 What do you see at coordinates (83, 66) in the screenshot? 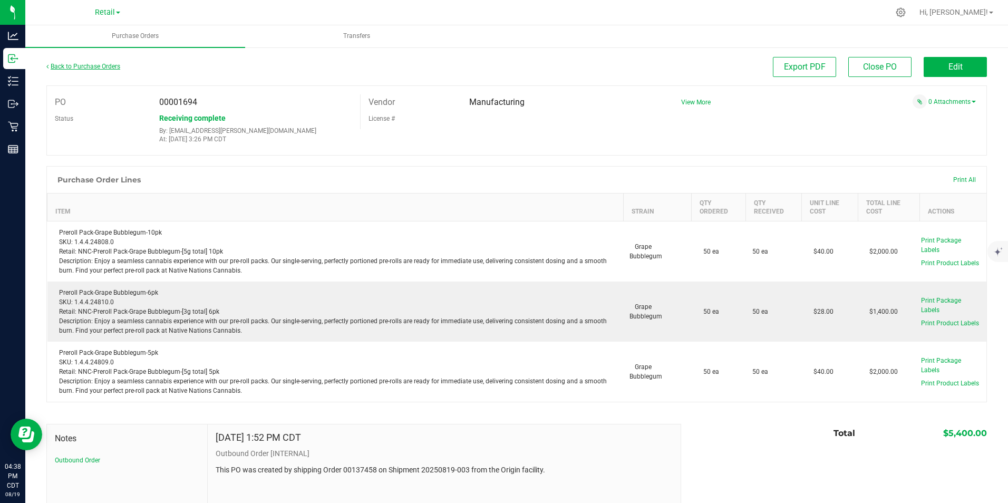
I see `a: Back to Purchase Orders` at bounding box center [83, 66].